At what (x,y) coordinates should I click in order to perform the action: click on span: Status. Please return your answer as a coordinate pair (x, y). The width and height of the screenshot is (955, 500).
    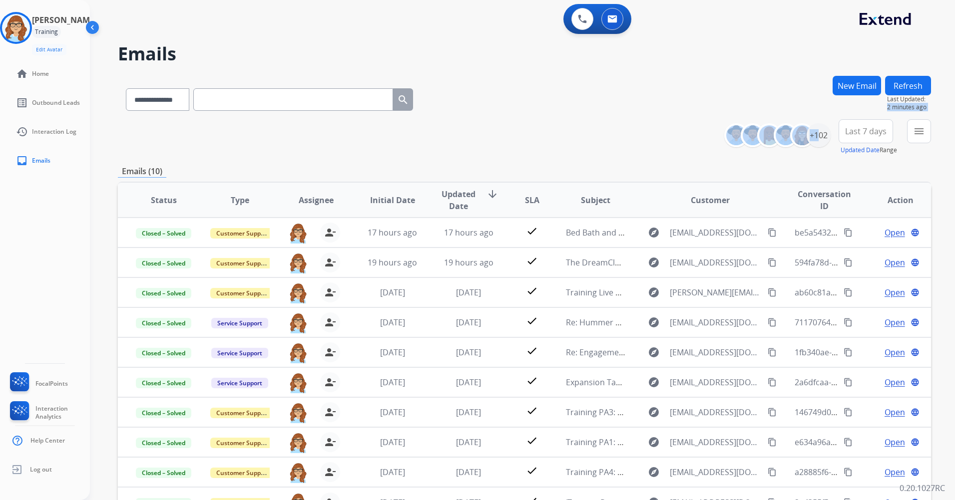
    Looking at the image, I should click on (164, 200).